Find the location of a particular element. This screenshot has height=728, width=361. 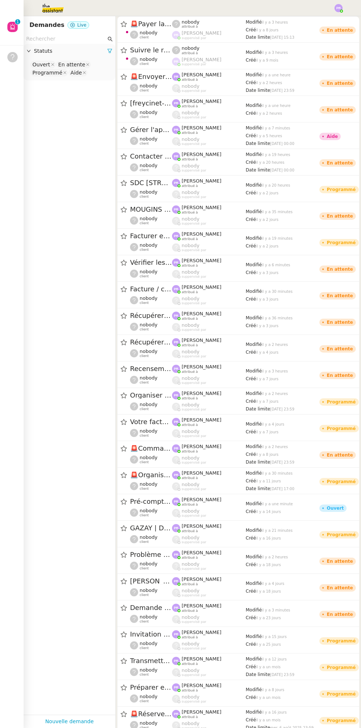

span: il y a 7 minutes is located at coordinates (276, 128).